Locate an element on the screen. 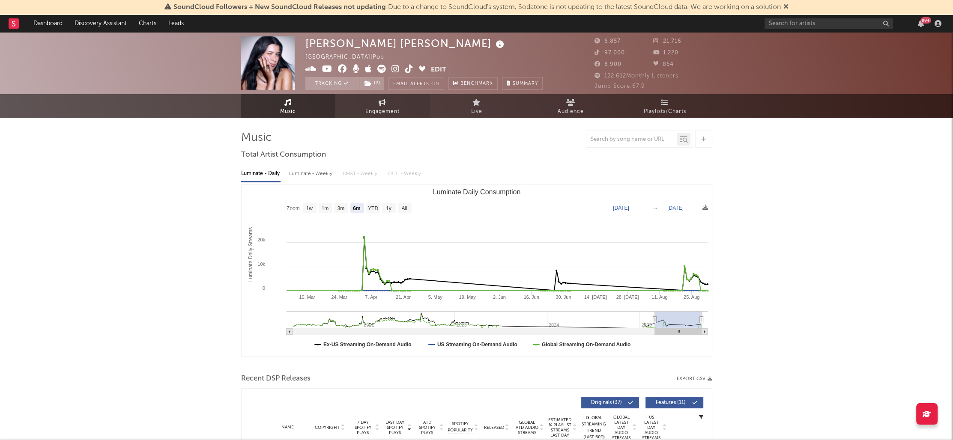  svg: Luminate Daily Consumption is located at coordinates (477, 271).